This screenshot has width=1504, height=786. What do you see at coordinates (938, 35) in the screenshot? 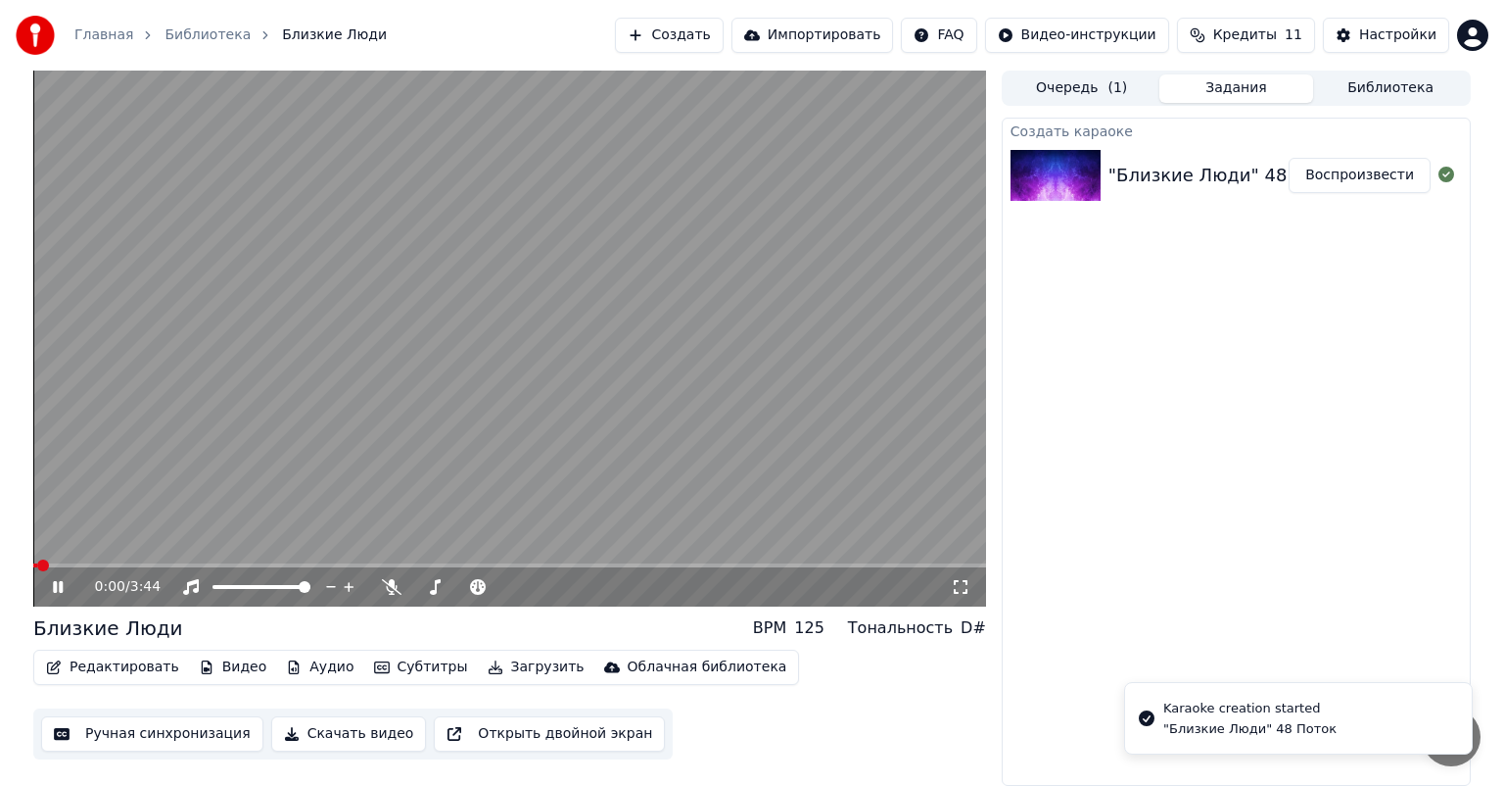
I see `button: FAQ` at bounding box center [938, 35].